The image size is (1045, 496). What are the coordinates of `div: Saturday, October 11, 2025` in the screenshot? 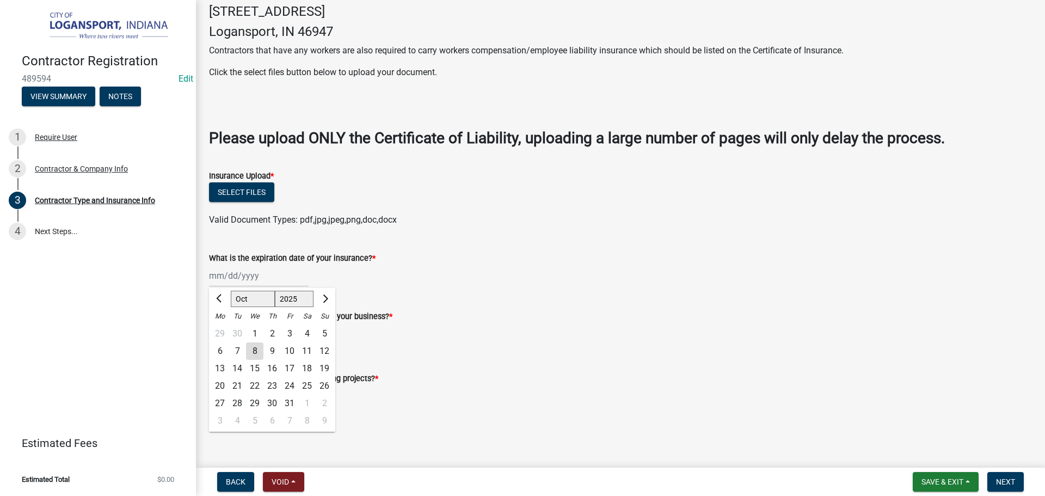 It's located at (307, 351).